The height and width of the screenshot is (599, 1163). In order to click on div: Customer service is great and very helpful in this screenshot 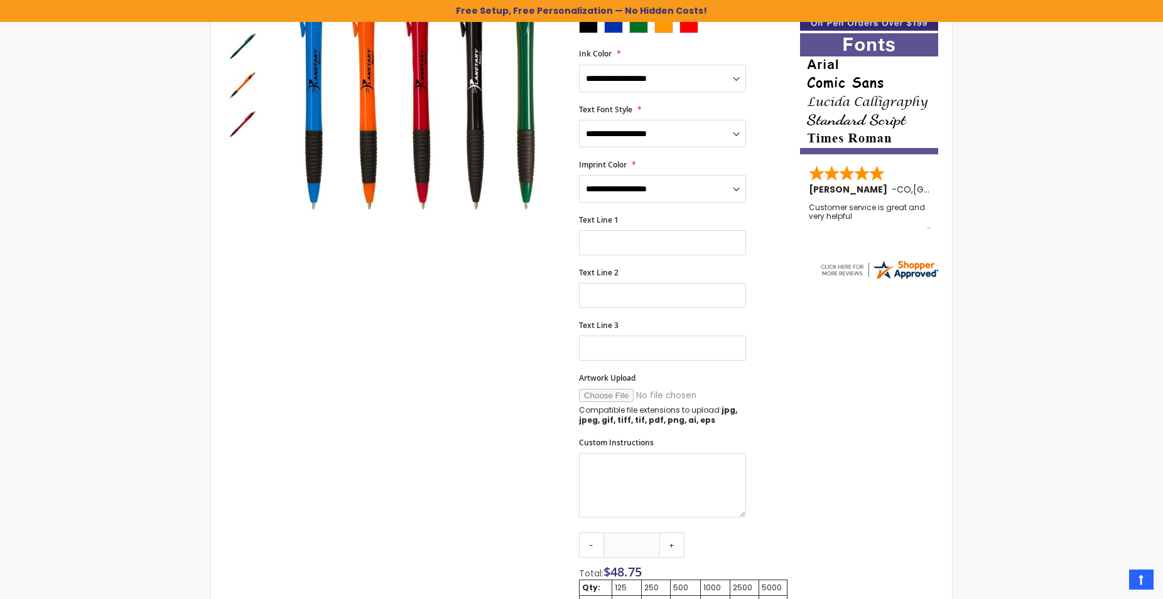, I will do `click(869, 217)`.